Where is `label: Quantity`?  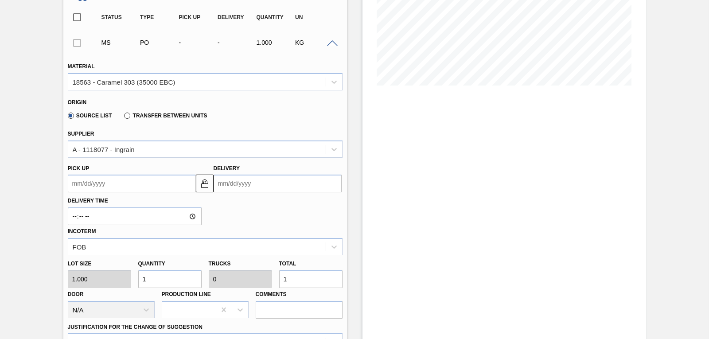 label: Quantity is located at coordinates (151, 264).